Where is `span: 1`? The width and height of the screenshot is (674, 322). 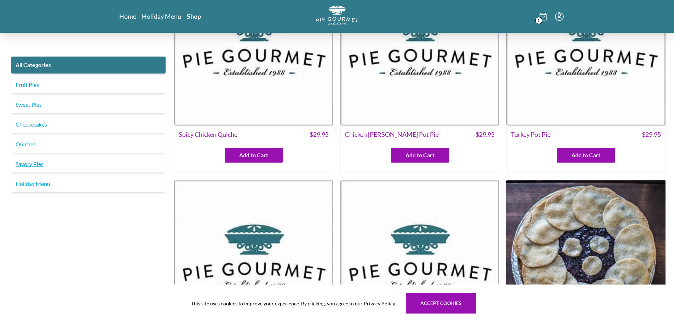 span: 1 is located at coordinates (539, 21).